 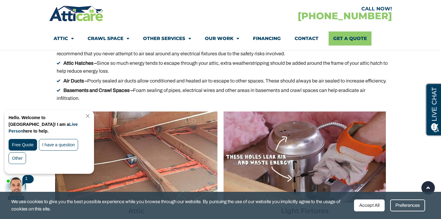 What do you see at coordinates (40, 19) in the screenshot?
I see `font: Live Person` at bounding box center [40, 19].